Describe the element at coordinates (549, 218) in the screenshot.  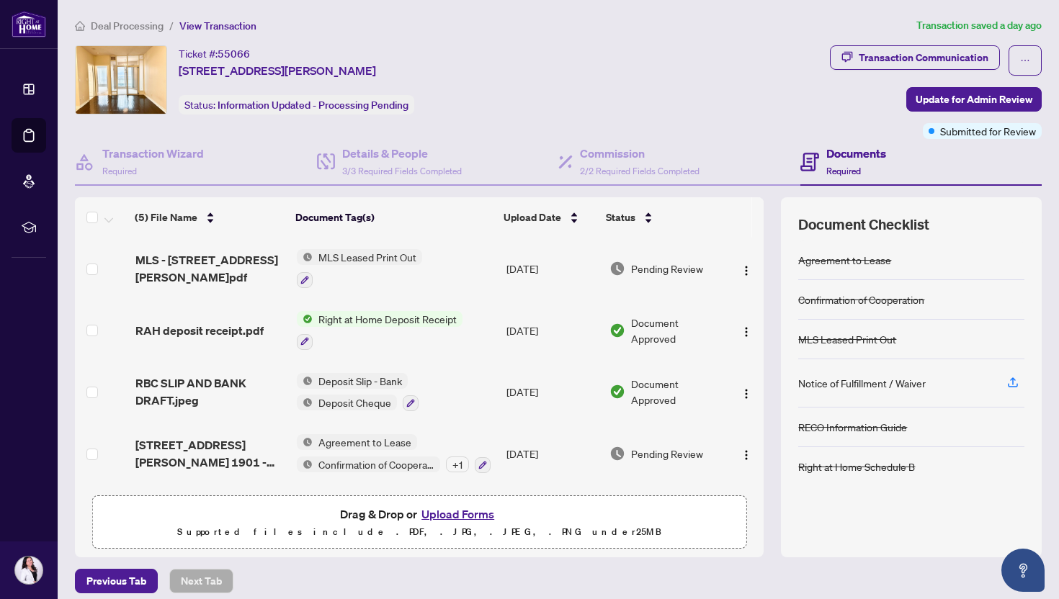
I see `th: Upload Date` at that location.